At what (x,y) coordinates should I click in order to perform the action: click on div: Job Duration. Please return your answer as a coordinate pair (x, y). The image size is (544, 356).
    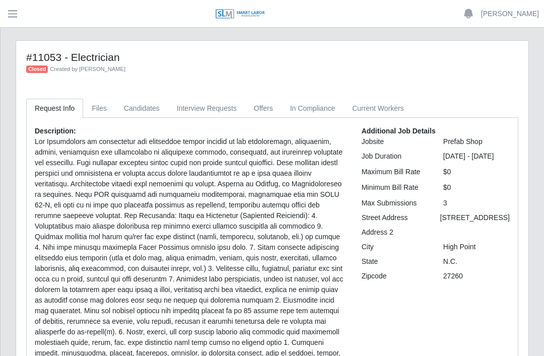
    Looking at the image, I should click on (395, 156).